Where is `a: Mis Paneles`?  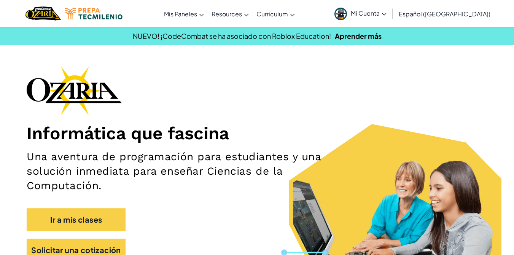 a: Mis Paneles is located at coordinates (184, 14).